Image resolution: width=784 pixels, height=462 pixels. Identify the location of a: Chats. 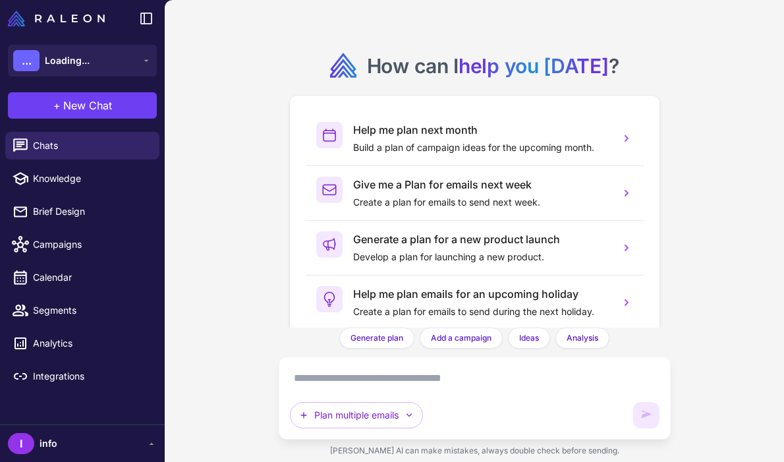
(82, 146).